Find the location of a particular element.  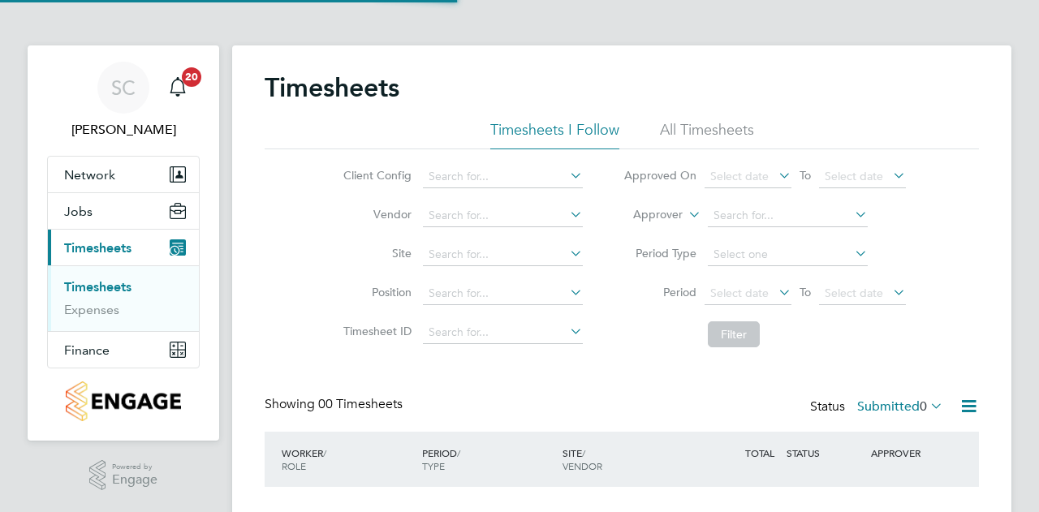

button: Timesheets is located at coordinates (123, 248).